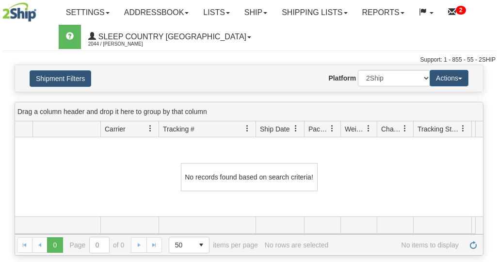 This screenshot has width=498, height=262. Describe the element at coordinates (189, 245) in the screenshot. I see `span: Page sizes drop down` at that location.